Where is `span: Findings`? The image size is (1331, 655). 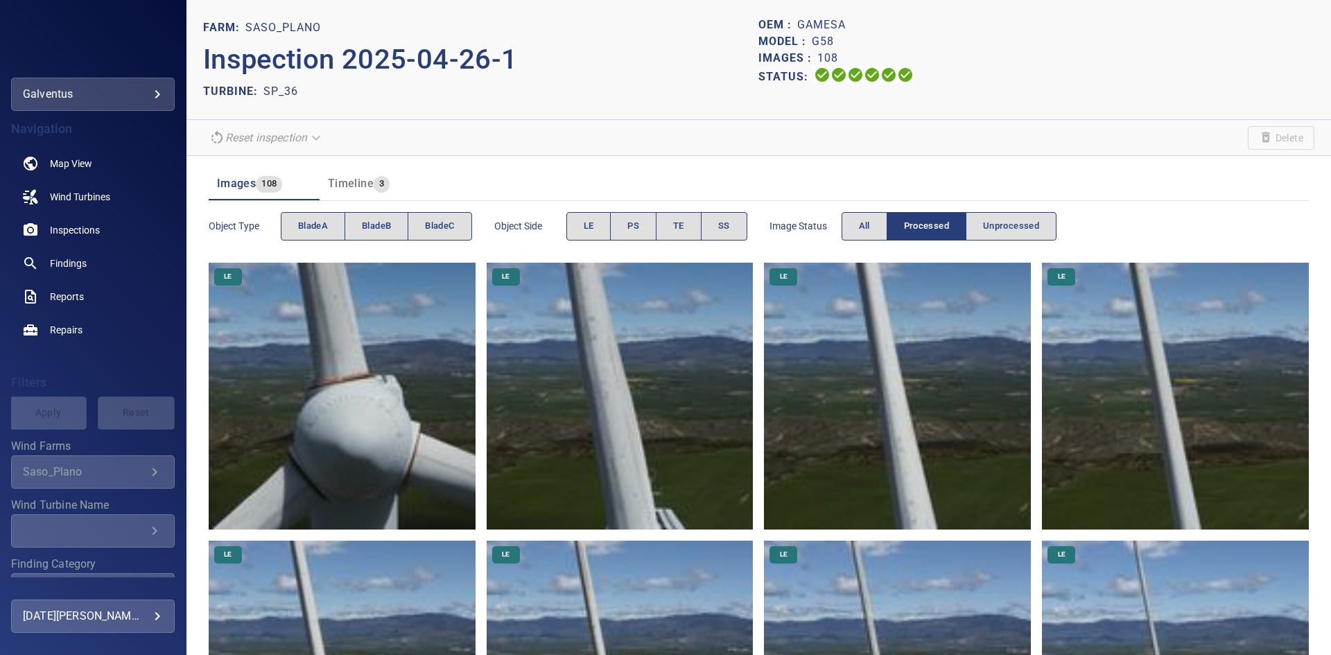 span: Findings is located at coordinates (68, 263).